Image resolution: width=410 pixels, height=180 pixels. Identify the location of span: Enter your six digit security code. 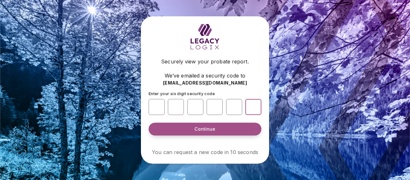
(182, 93).